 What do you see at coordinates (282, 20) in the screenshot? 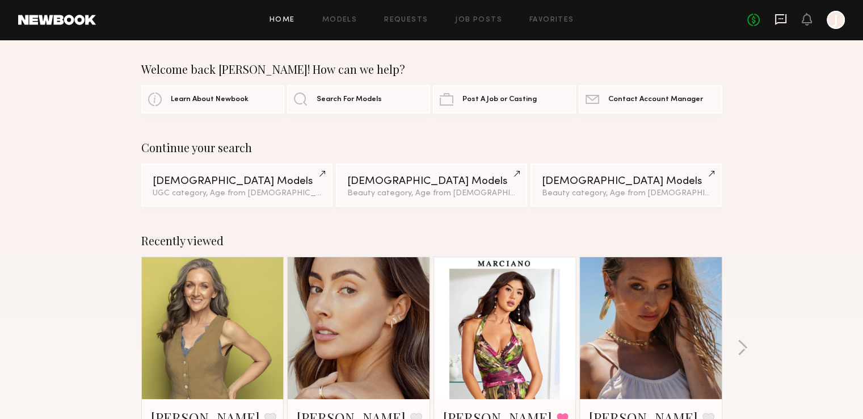
I see `a: Home` at bounding box center [282, 20].